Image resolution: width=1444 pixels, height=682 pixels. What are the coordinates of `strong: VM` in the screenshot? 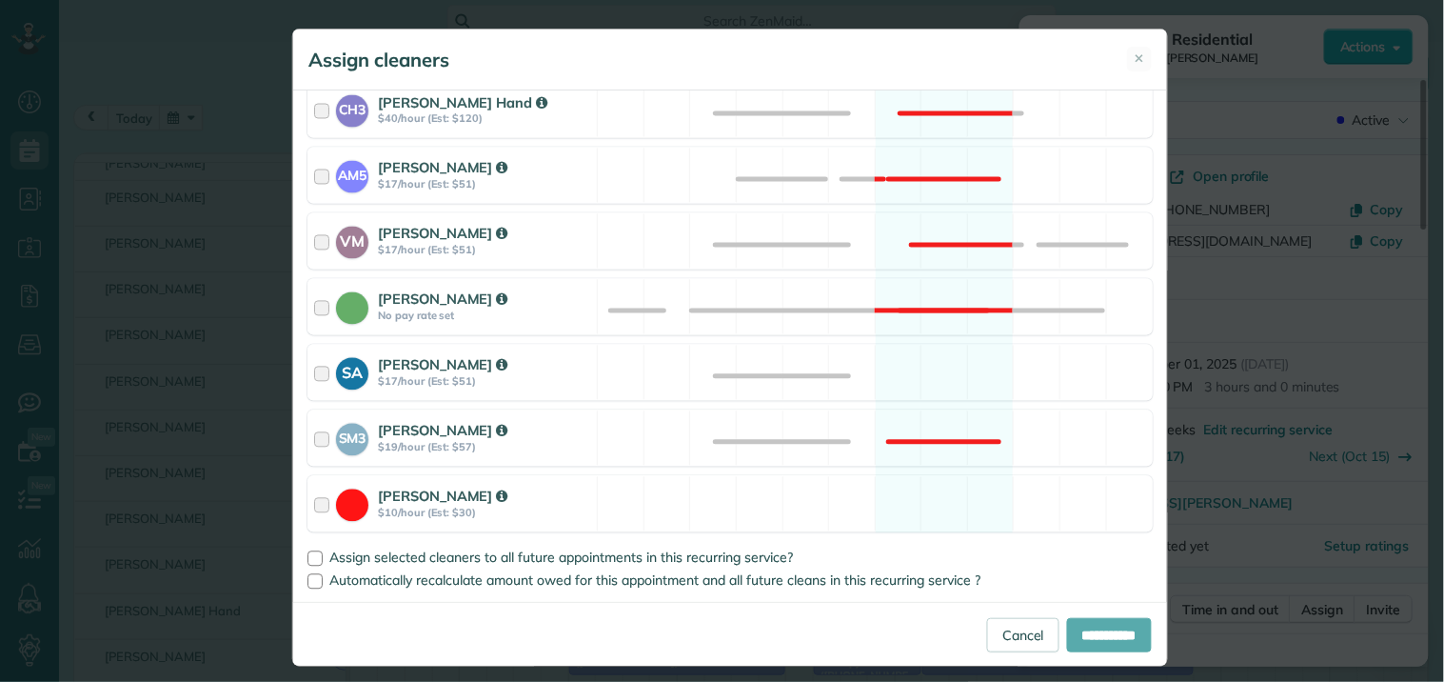 It's located at (352, 240).